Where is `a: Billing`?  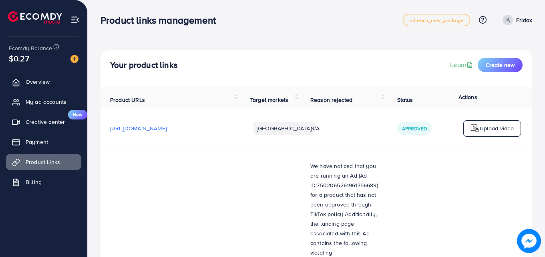 a: Billing is located at coordinates (44, 182).